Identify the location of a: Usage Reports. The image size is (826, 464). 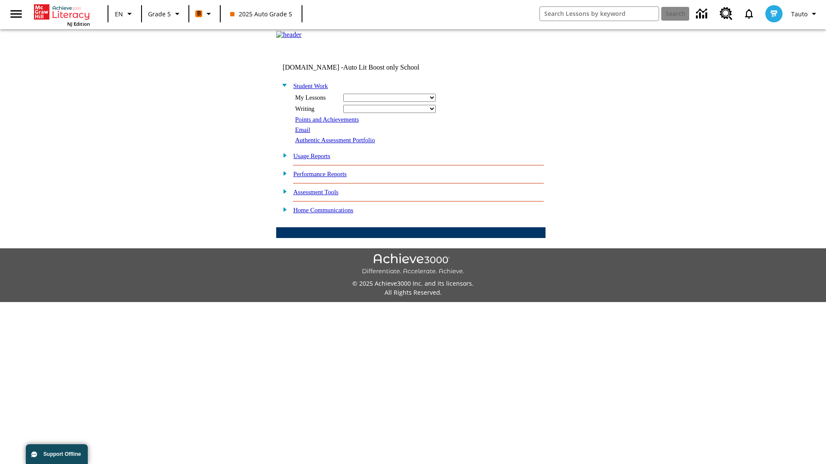
(312, 156).